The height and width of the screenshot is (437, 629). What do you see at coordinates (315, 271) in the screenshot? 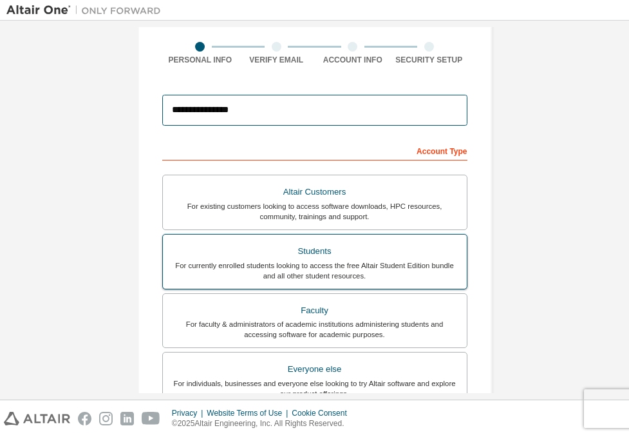
I see `div: For currently enrolled students looking to access the free Altair Student Edition bundle and all ...` at bounding box center [315, 271].